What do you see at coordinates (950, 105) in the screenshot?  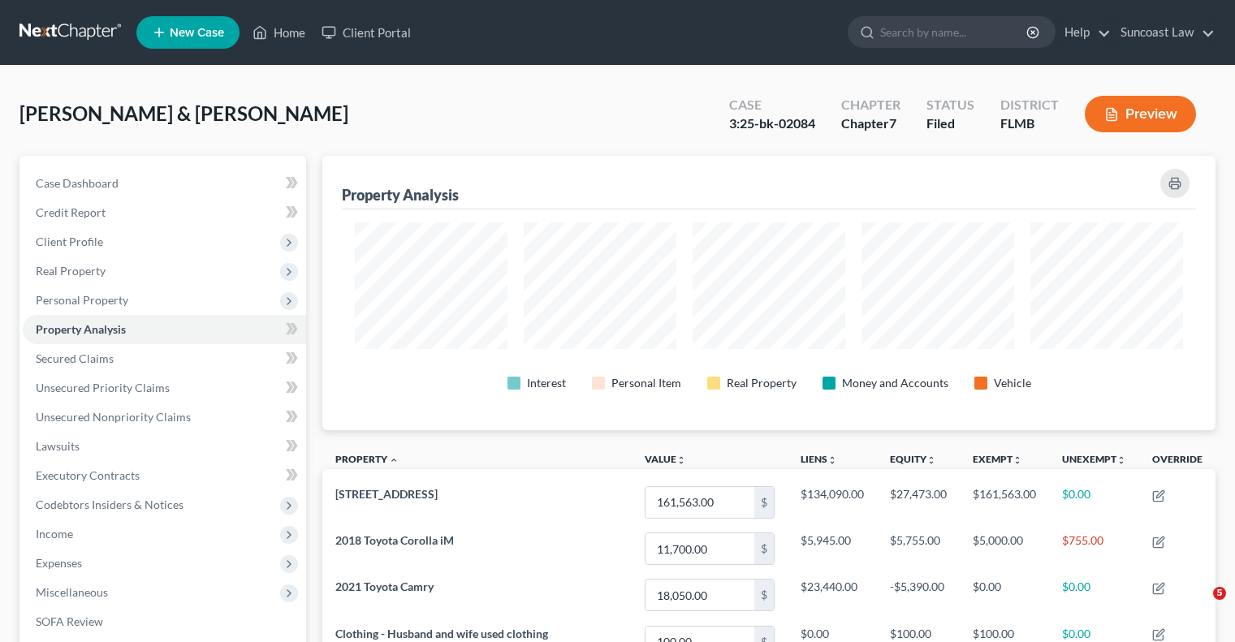 I see `div: Status` at bounding box center [950, 105].